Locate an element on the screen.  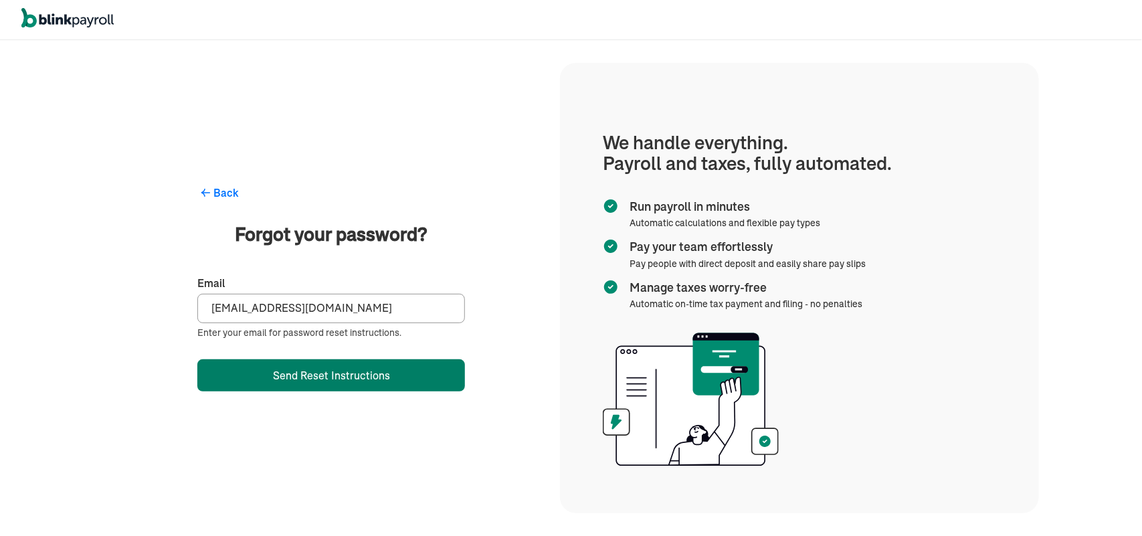
span: Enter your email for password reset instructions. is located at coordinates (331, 332).